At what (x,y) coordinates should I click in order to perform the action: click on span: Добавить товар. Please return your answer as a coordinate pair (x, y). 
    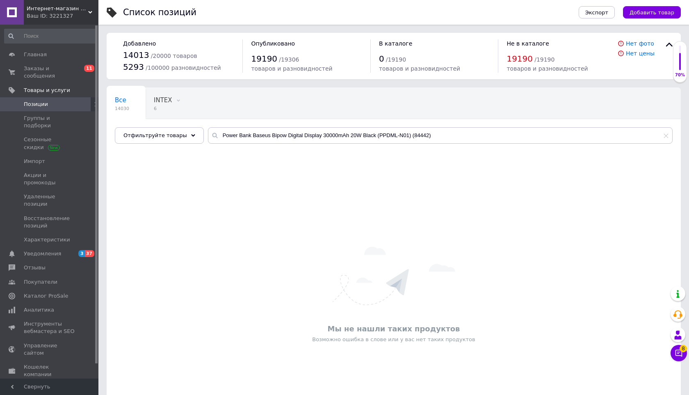
    Looking at the image, I should click on (652, 12).